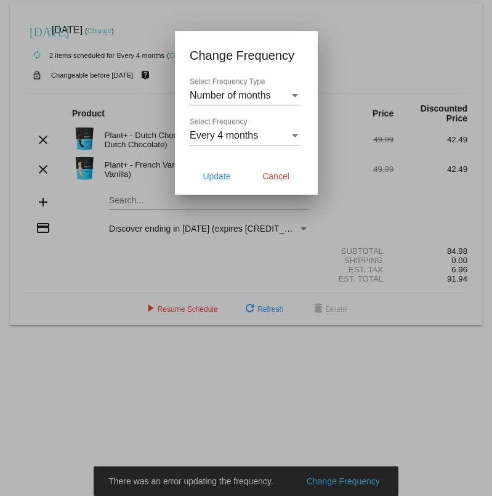  What do you see at coordinates (276, 176) in the screenshot?
I see `span: Cancel` at bounding box center [276, 176].